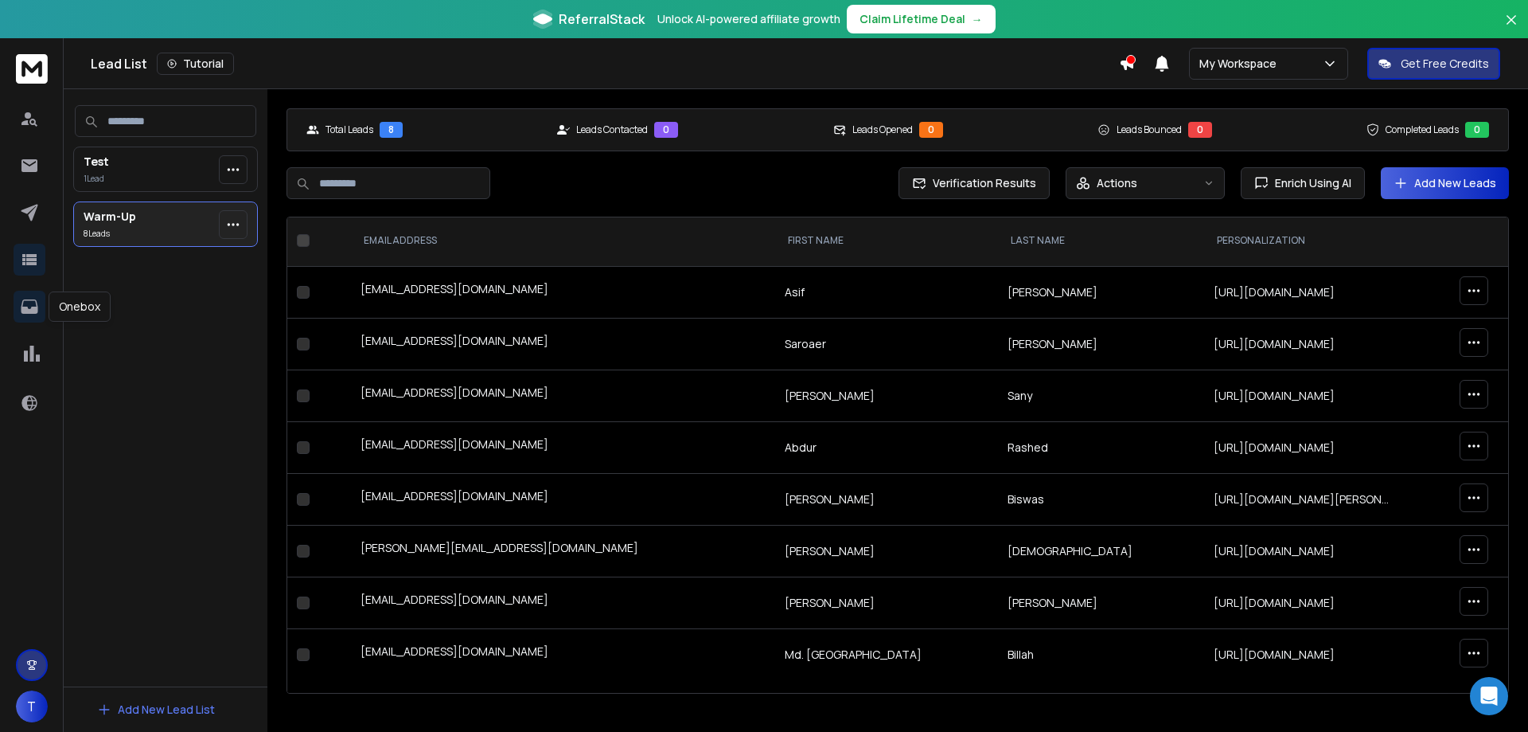 The image size is (1528, 732). I want to click on p: Get Free Credits, so click(1445, 64).